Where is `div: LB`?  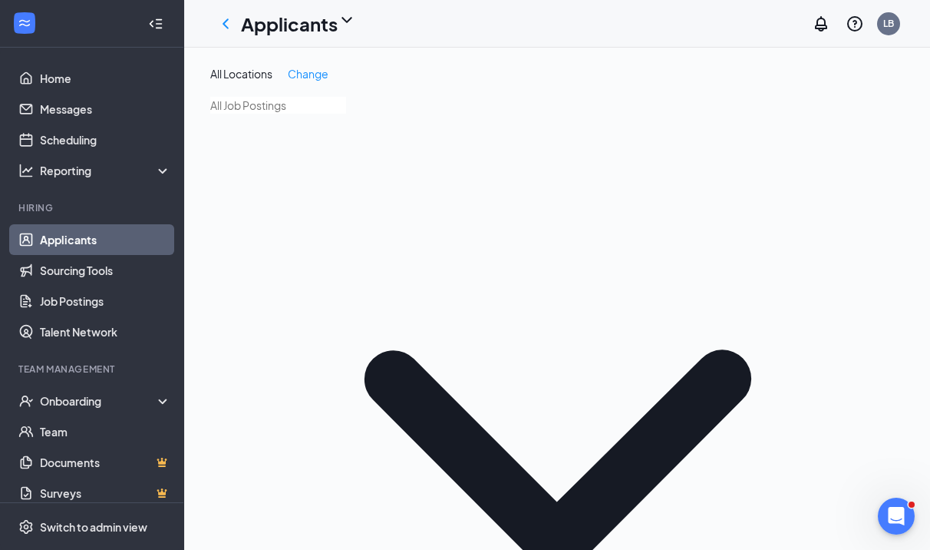 div: LB is located at coordinates (889, 23).